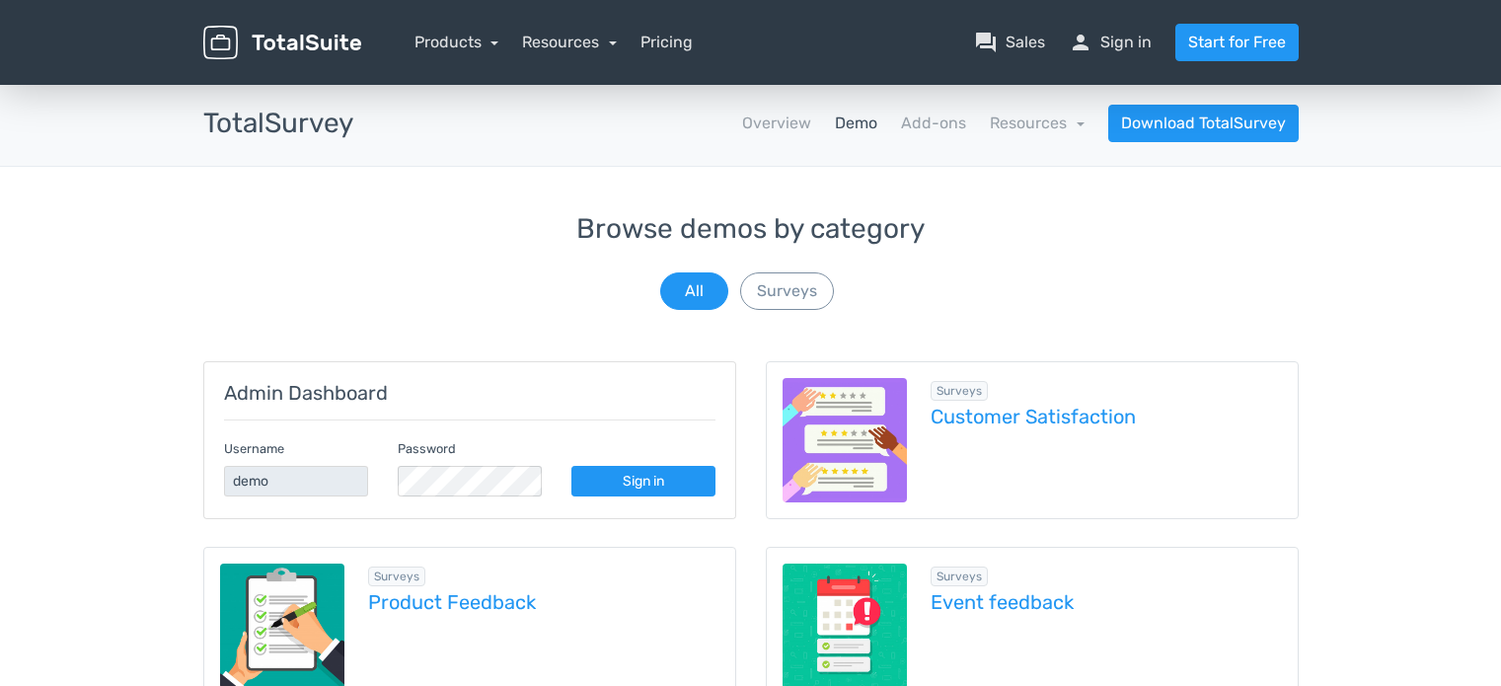 This screenshot has width=1501, height=686. What do you see at coordinates (777, 123) in the screenshot?
I see `a: Overview` at bounding box center [777, 123].